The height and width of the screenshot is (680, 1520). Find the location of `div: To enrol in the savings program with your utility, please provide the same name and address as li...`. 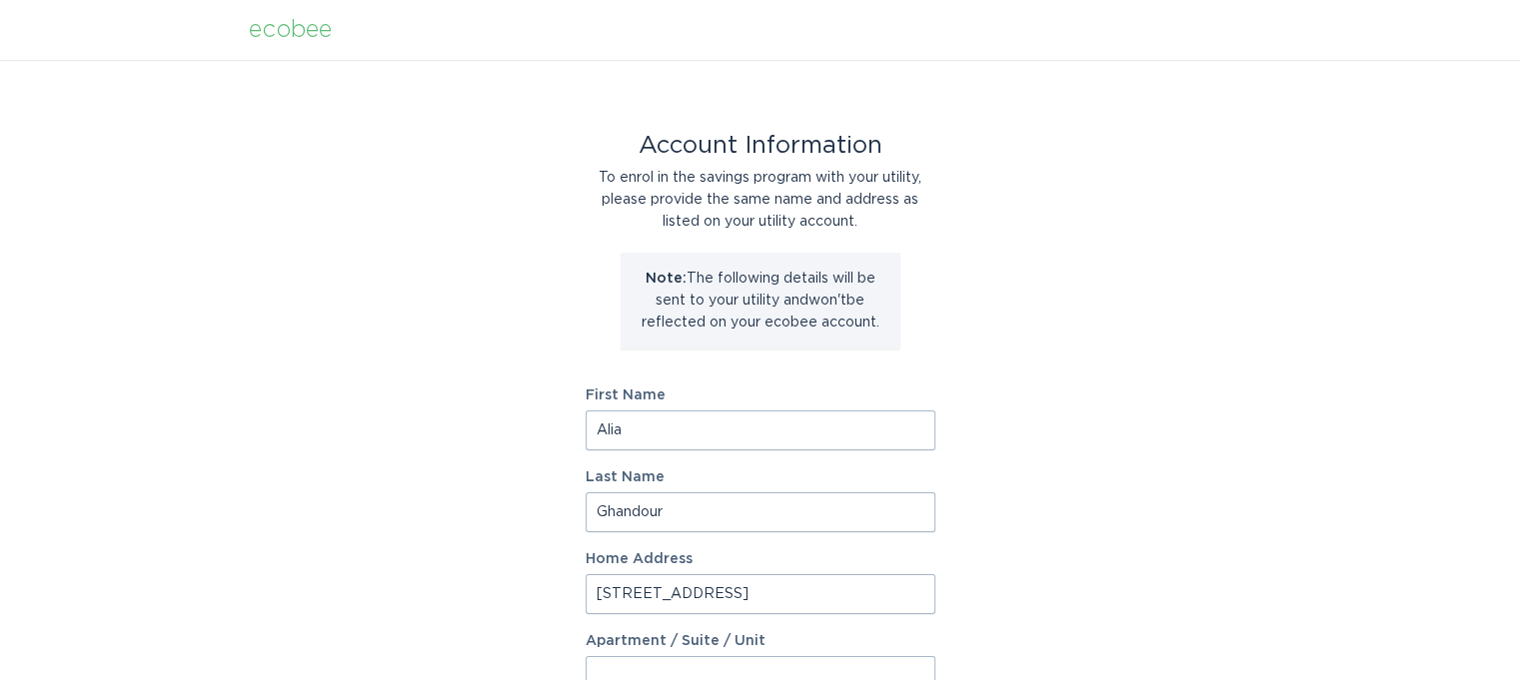

div: To enrol in the savings program with your utility, please provide the same name and address as li... is located at coordinates (760, 200).